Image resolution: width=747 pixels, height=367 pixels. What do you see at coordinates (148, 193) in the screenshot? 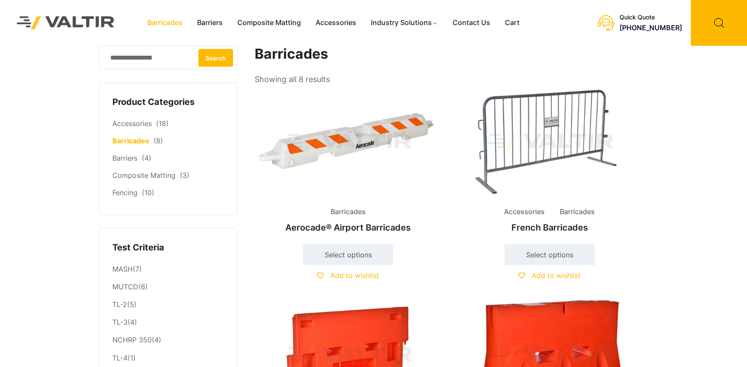
I see `span: (10)` at bounding box center [148, 193].